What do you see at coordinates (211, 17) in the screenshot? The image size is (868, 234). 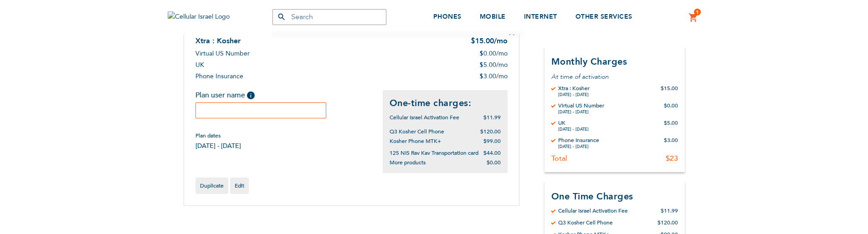 I see `img: Cellular Israel Logo` at bounding box center [211, 17].